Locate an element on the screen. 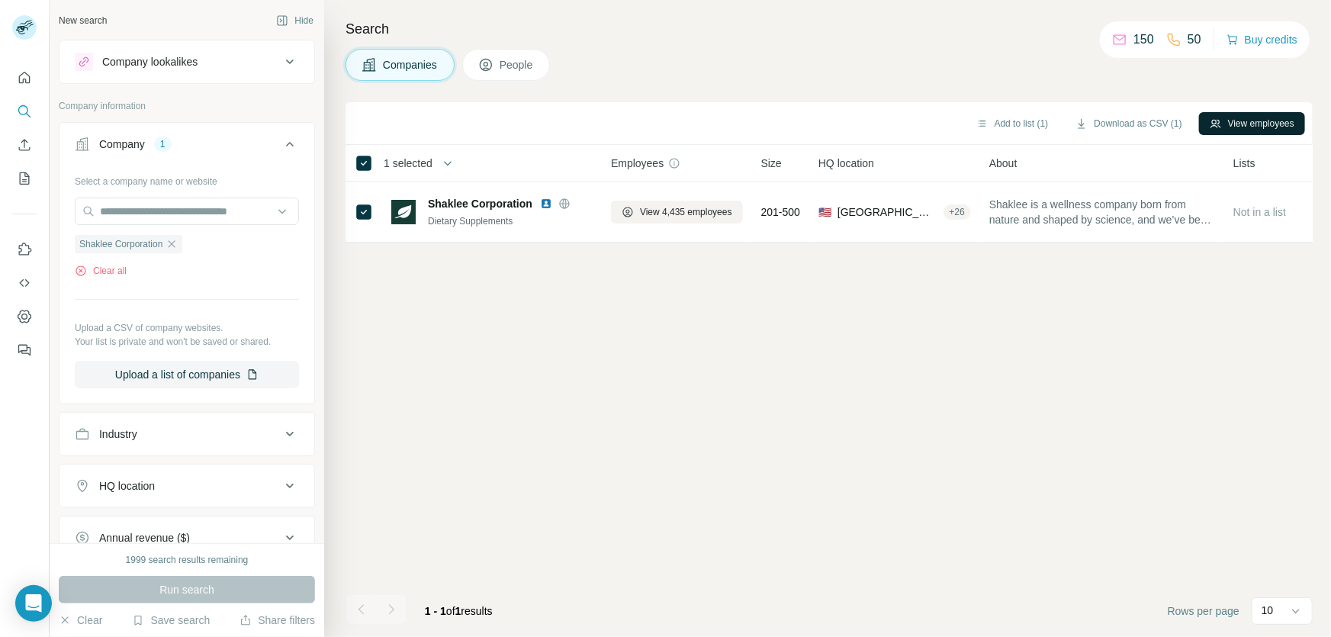 The height and width of the screenshot is (637, 1331). button: Company1 is located at coordinates (187, 147).